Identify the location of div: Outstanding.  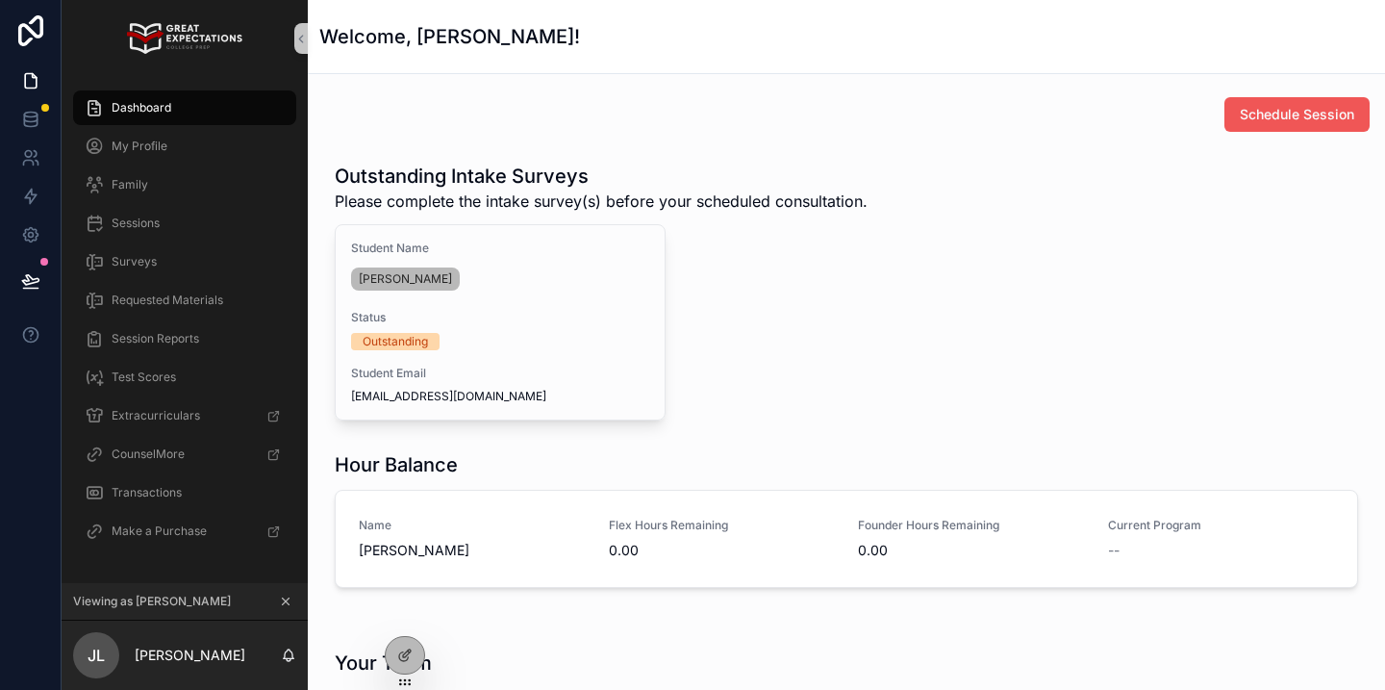
(395, 341).